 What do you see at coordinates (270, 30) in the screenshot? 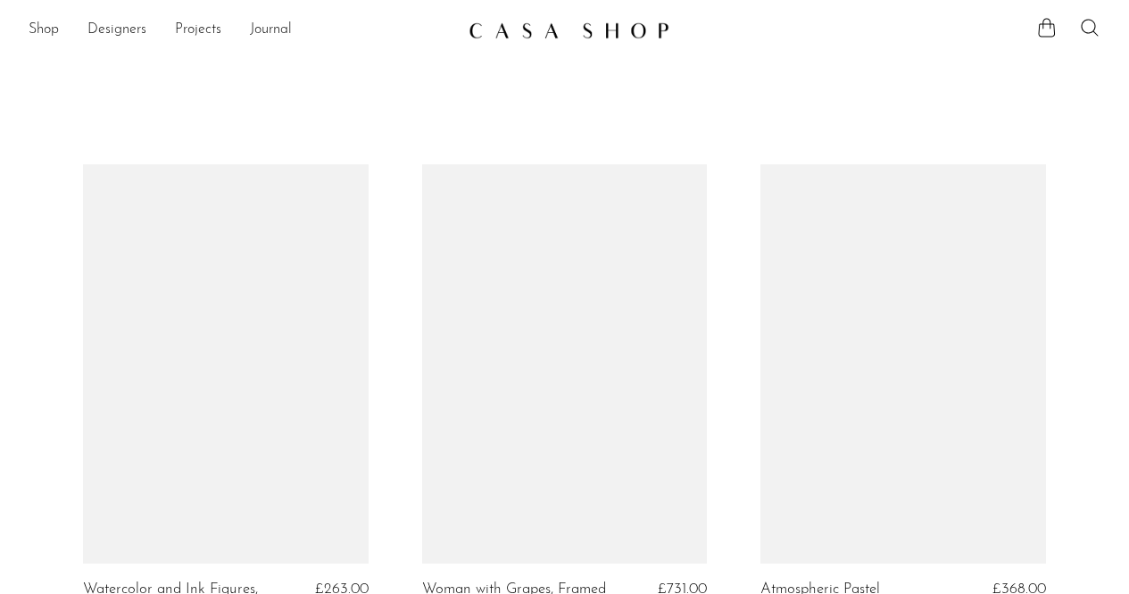
I see `a: Journal` at bounding box center [270, 30].